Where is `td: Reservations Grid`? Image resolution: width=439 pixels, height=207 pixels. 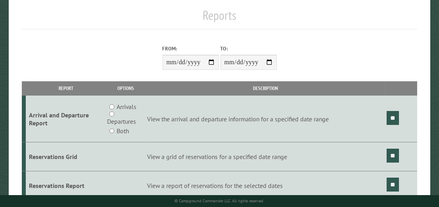 td: Reservations Grid is located at coordinates (66, 157).